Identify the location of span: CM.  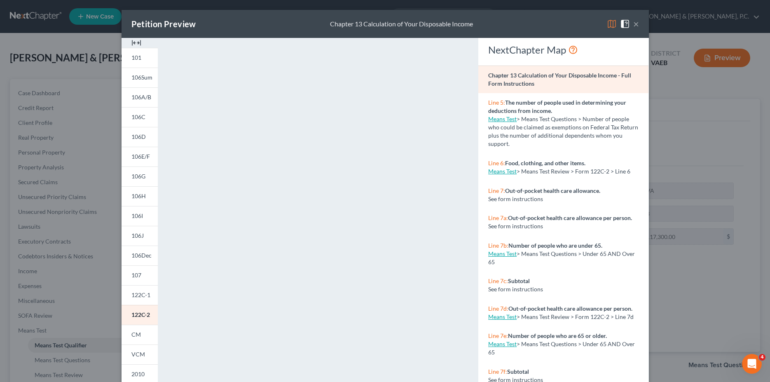
(136, 334).